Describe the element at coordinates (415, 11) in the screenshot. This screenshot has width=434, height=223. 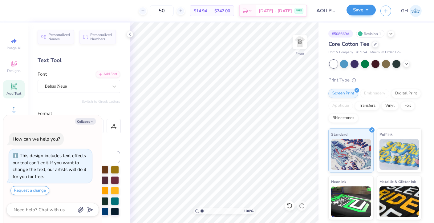
I see `img: Grace Hearns` at that location.